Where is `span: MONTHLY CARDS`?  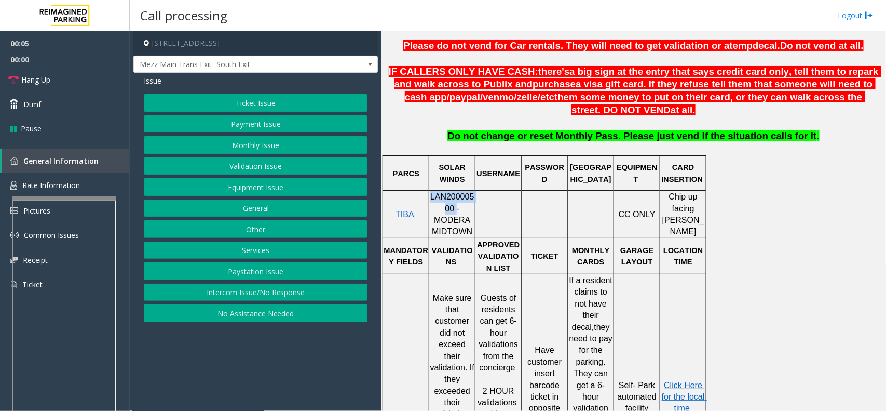
span: MONTHLY CARDS is located at coordinates (592, 256).